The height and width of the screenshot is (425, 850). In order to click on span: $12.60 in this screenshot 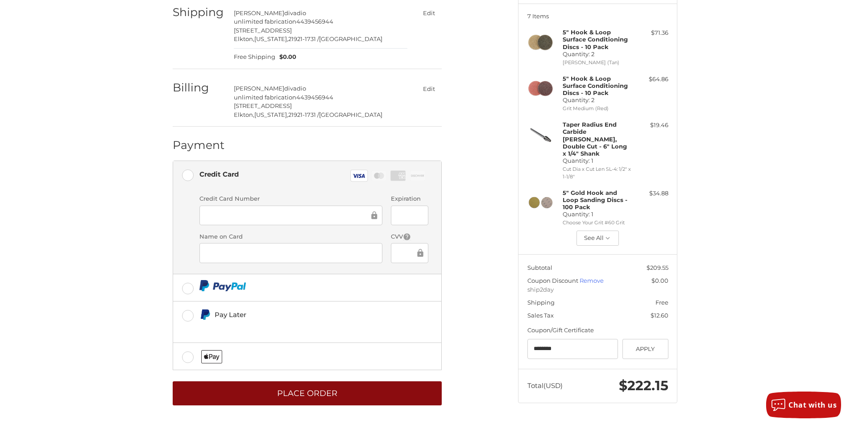, I will do `click(660, 316)`.